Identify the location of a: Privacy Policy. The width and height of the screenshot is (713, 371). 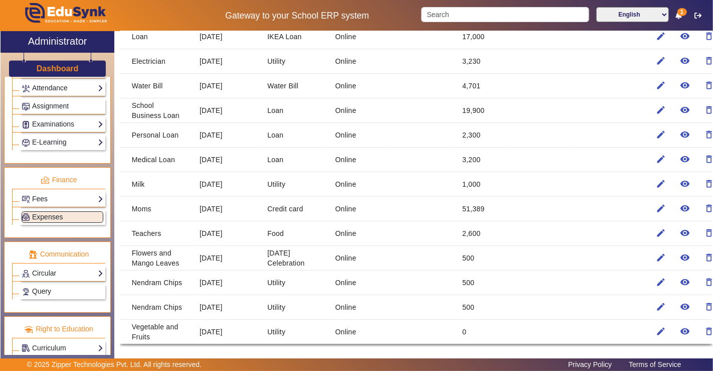
(590, 364).